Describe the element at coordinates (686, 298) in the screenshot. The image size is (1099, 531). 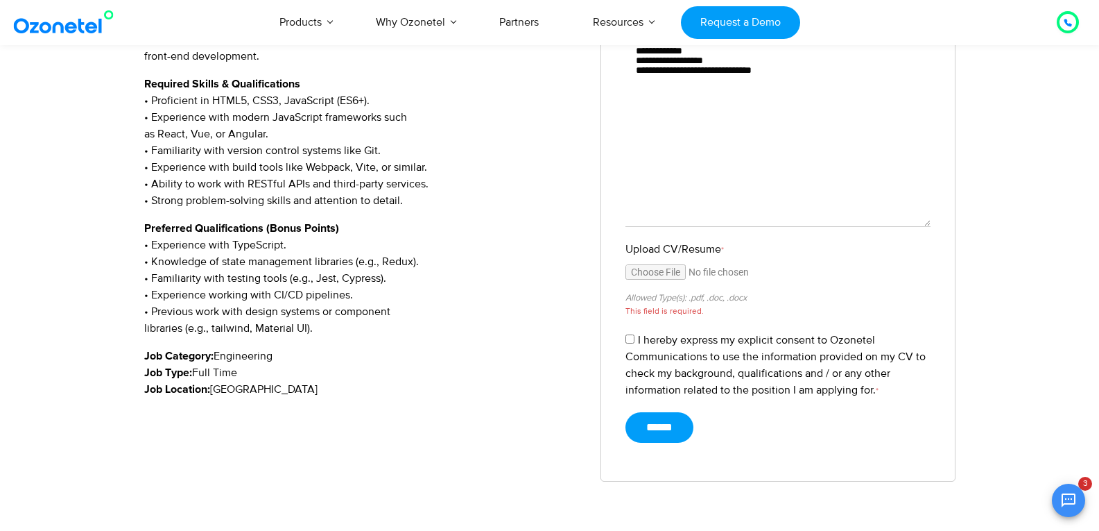
I see `small: Allowed Type(s): .pdf, .doc, .docx` at that location.